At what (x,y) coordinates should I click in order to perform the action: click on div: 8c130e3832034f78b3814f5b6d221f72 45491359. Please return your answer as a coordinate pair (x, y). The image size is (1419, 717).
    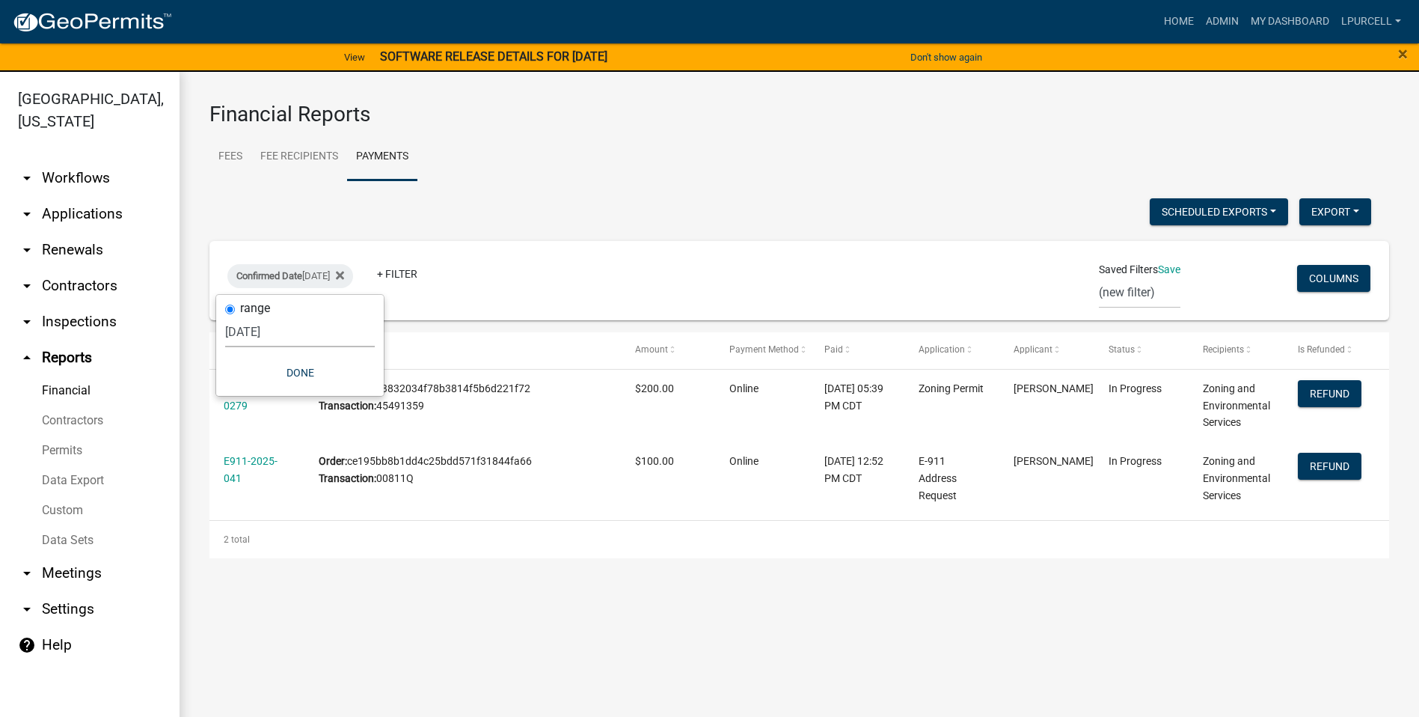
    Looking at the image, I should click on (462, 397).